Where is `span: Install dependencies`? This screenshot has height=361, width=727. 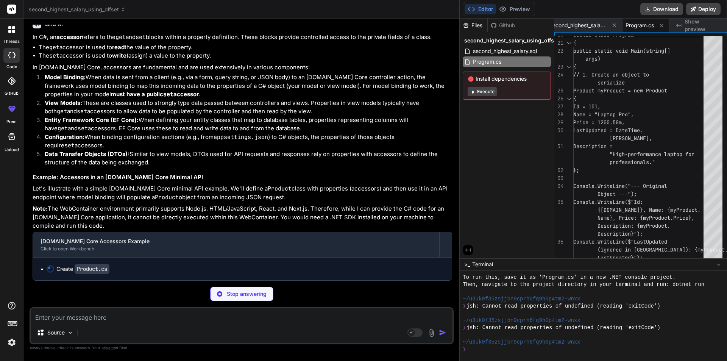 span: Install dependencies is located at coordinates (507, 79).